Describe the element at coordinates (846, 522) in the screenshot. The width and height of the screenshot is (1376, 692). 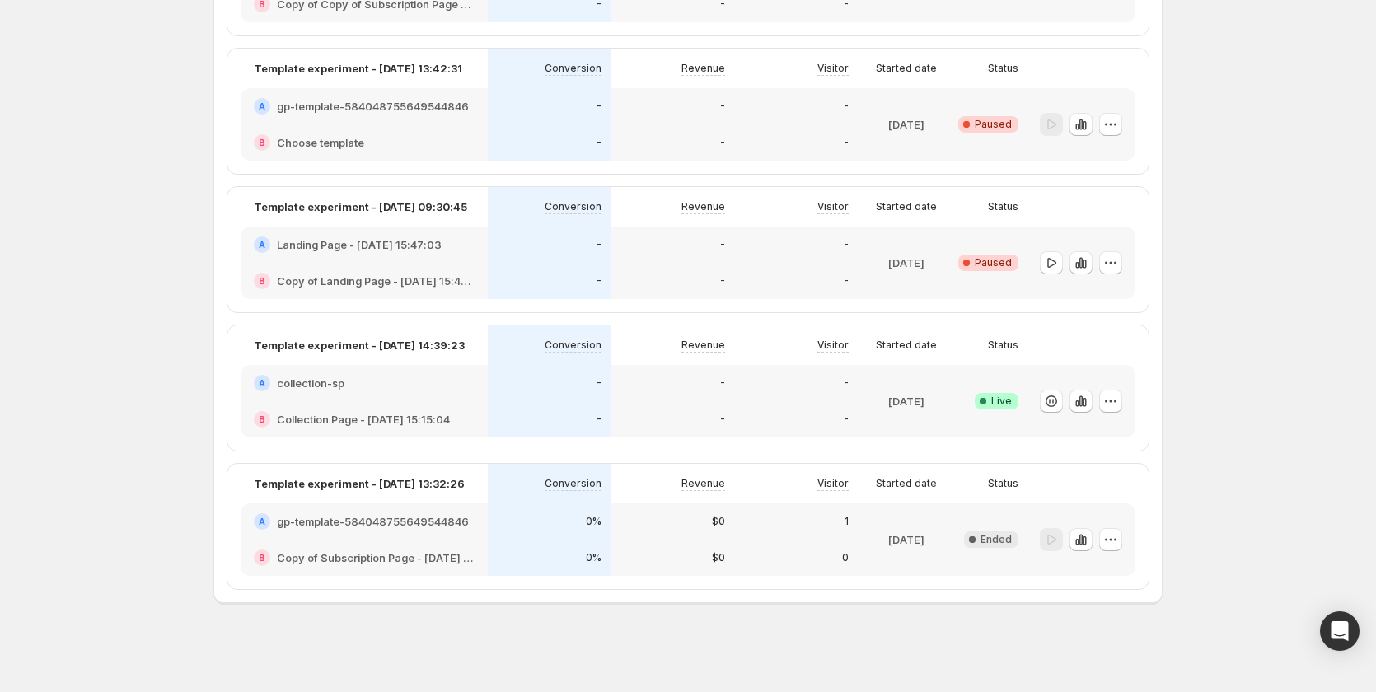
I see `p: 1` at that location.